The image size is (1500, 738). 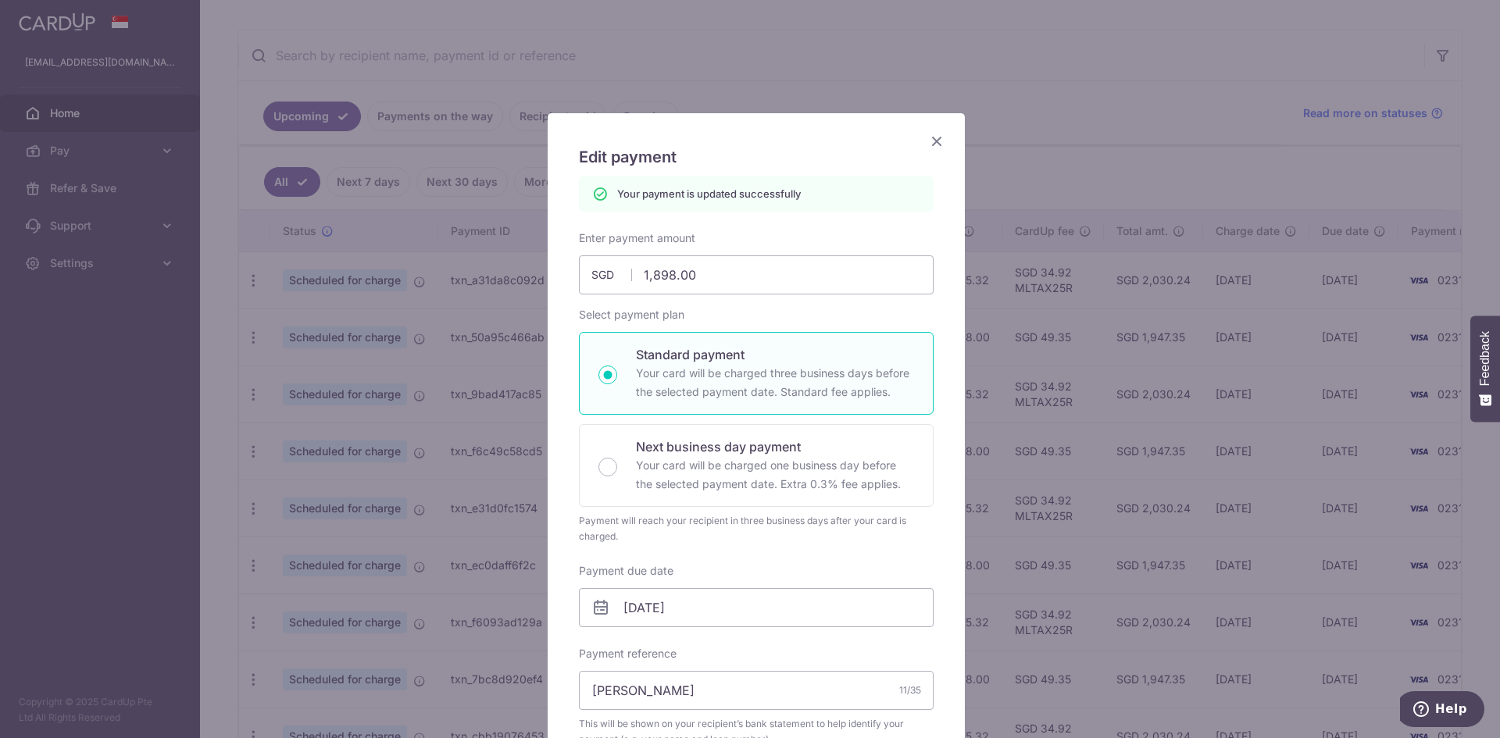 What do you see at coordinates (626, 571) in the screenshot?
I see `label: Payment due date` at bounding box center [626, 571].